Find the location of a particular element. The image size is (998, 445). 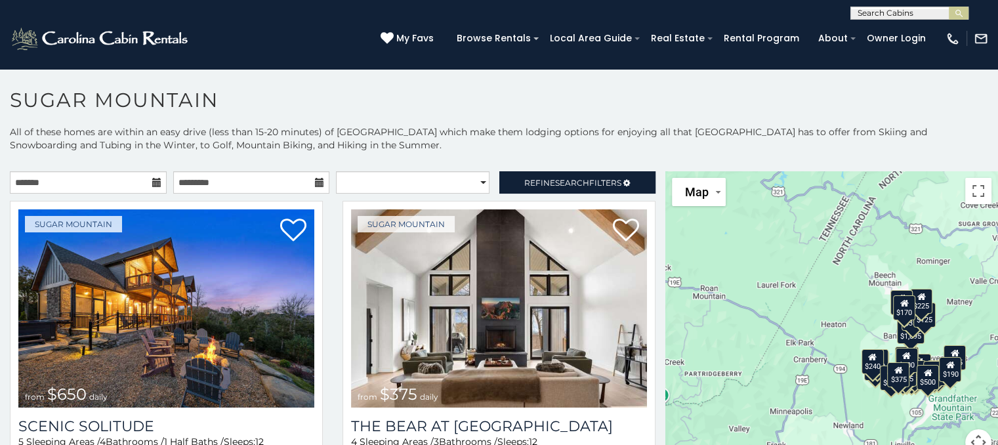

div: $225 is located at coordinates (922, 301).